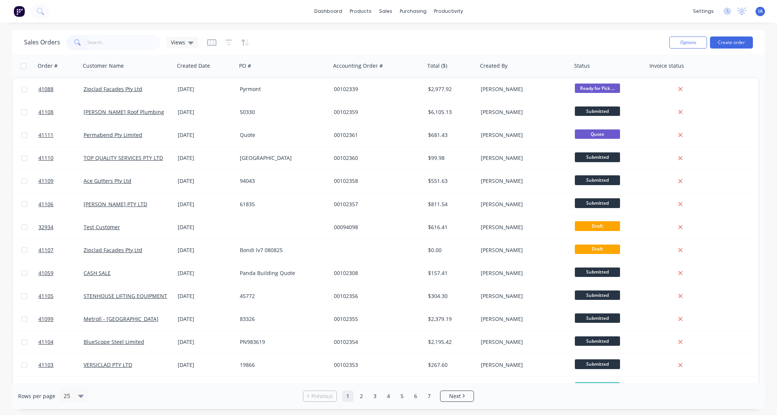 The height and width of the screenshot is (415, 777). Describe the element at coordinates (282, 181) in the screenshot. I see `div: 94043` at that location.